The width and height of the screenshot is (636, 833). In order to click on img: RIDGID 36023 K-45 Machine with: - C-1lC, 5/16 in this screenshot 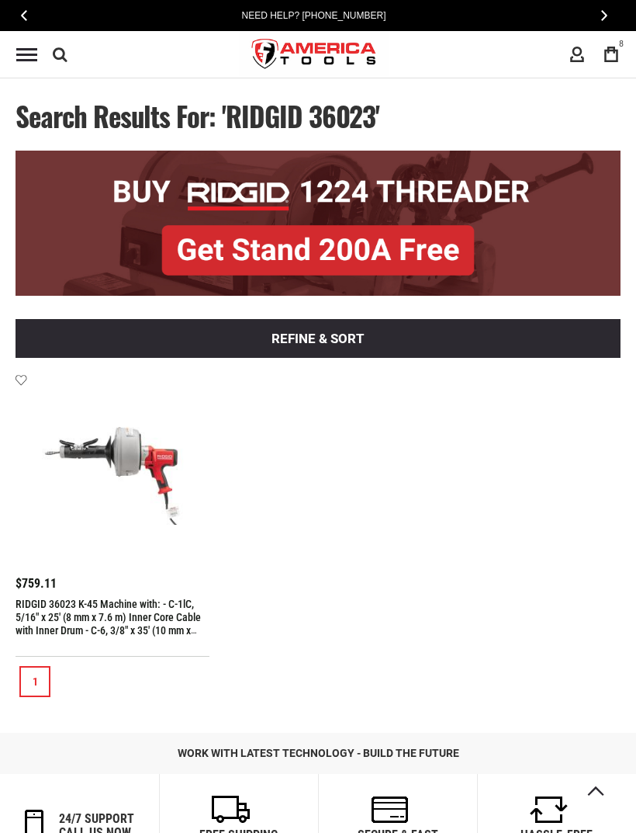, I will do `click(113, 470)`.